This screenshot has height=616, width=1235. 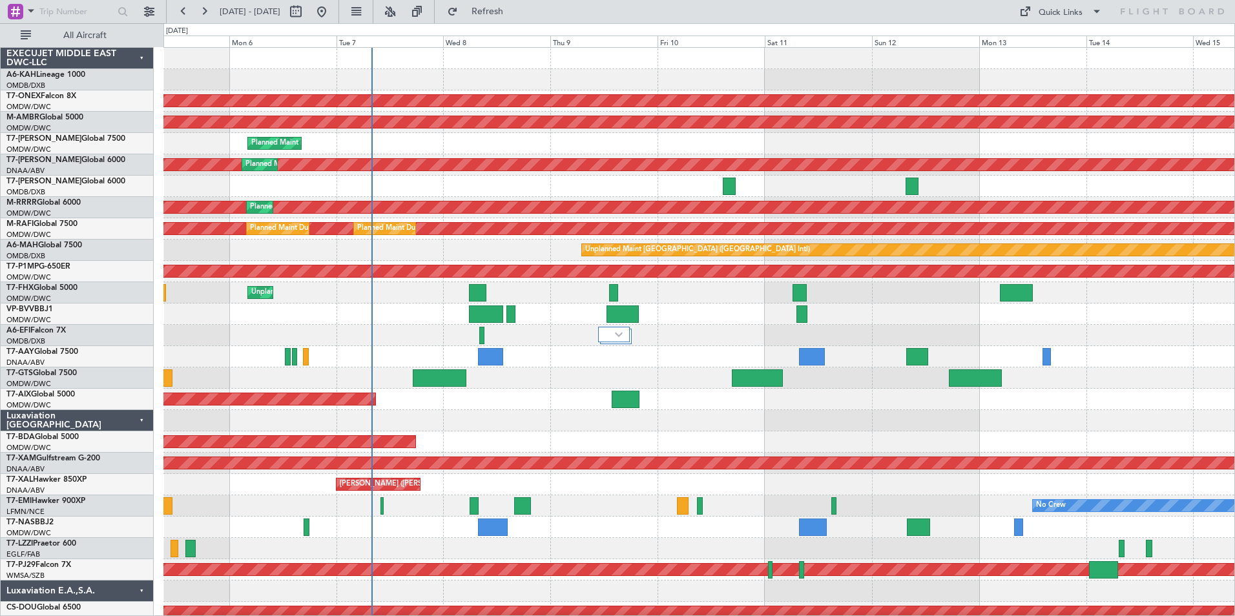 I want to click on a: M-RAFIGlobal 7500, so click(x=42, y=224).